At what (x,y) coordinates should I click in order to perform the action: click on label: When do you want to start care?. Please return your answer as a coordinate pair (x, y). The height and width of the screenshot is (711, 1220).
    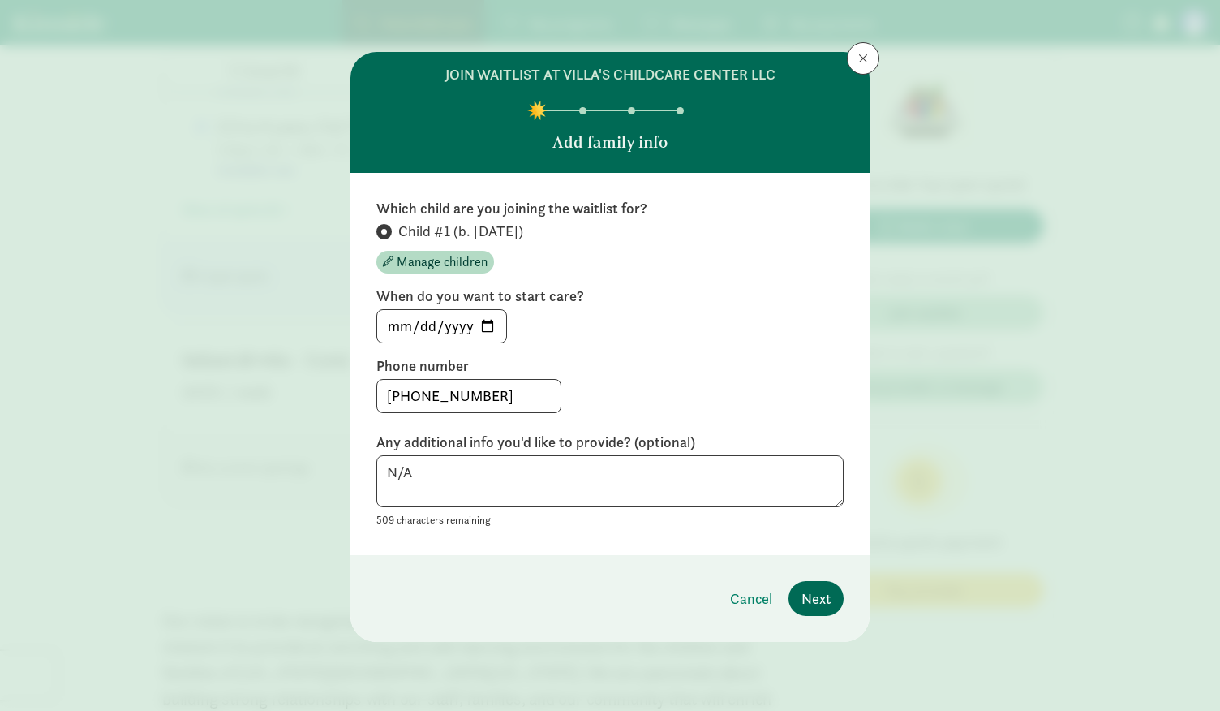
    Looking at the image, I should click on (610, 296).